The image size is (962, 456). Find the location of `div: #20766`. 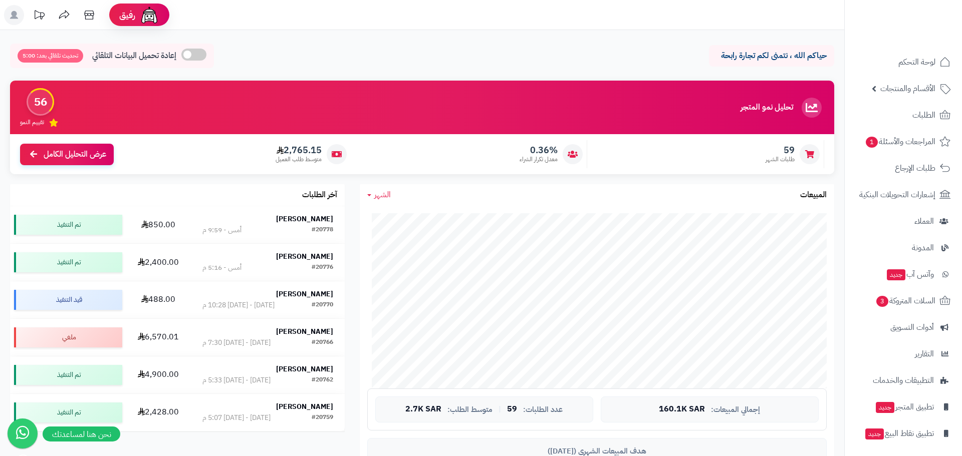

div: #20766 is located at coordinates (322, 343).